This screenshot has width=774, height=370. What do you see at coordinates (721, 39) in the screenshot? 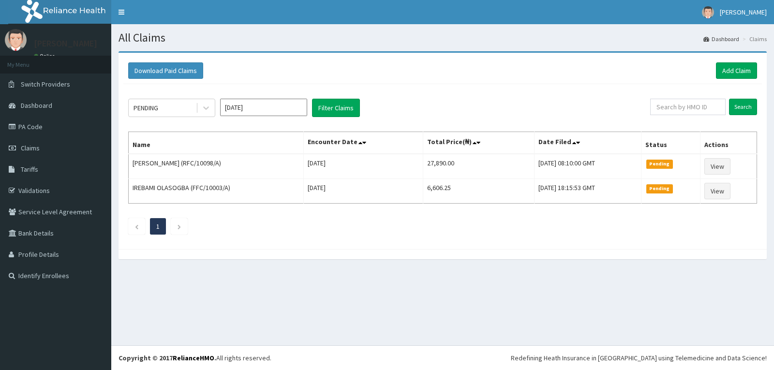
I see `a: Dashboard` at bounding box center [721, 39].